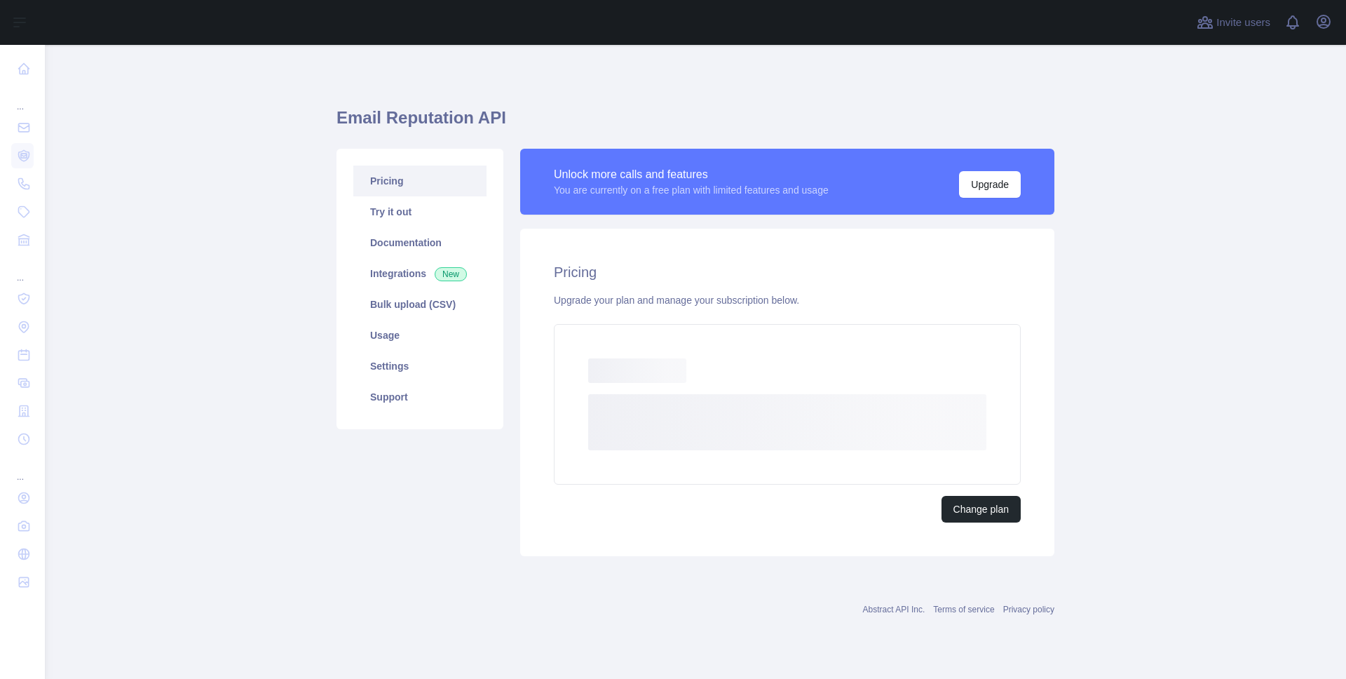  Describe the element at coordinates (420, 366) in the screenshot. I see `a: Settings` at that location.